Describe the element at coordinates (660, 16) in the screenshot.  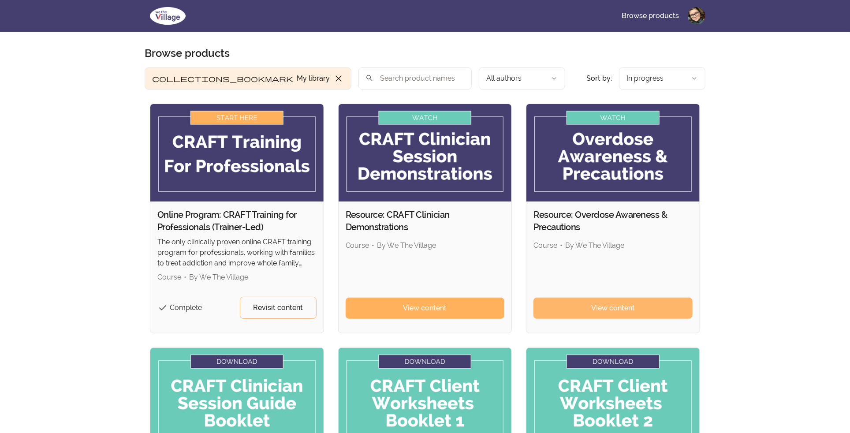
I see `nav: Main` at that location.